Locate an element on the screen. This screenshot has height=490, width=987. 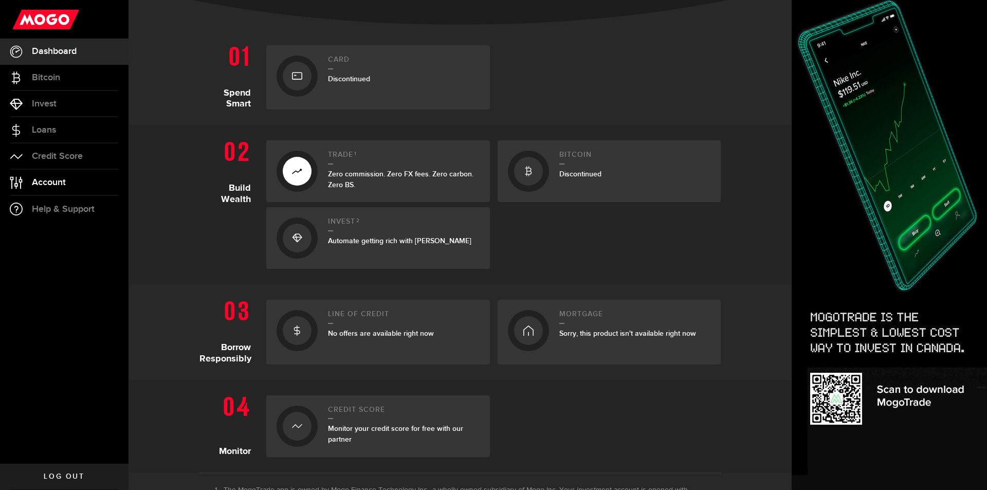
span: Help & Support is located at coordinates (63, 209).